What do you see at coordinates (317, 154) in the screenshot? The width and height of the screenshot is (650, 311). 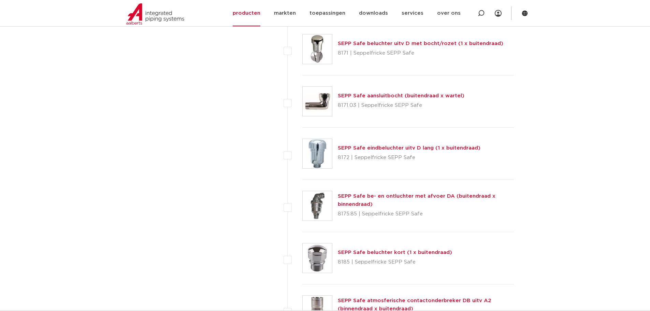 I see `img: Thumbnail for SEPP Safe eindbeluchter uitv D lang (1 x buitendraad)` at bounding box center [317, 154].